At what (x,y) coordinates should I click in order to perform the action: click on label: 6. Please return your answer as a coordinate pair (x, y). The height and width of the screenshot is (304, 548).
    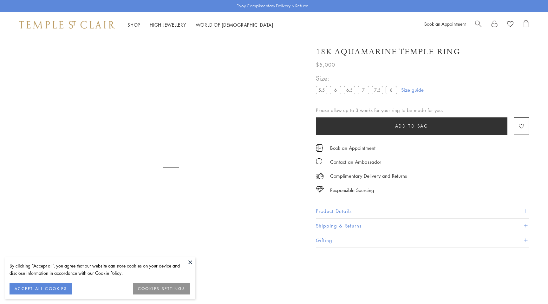
    Looking at the image, I should click on (335, 90).